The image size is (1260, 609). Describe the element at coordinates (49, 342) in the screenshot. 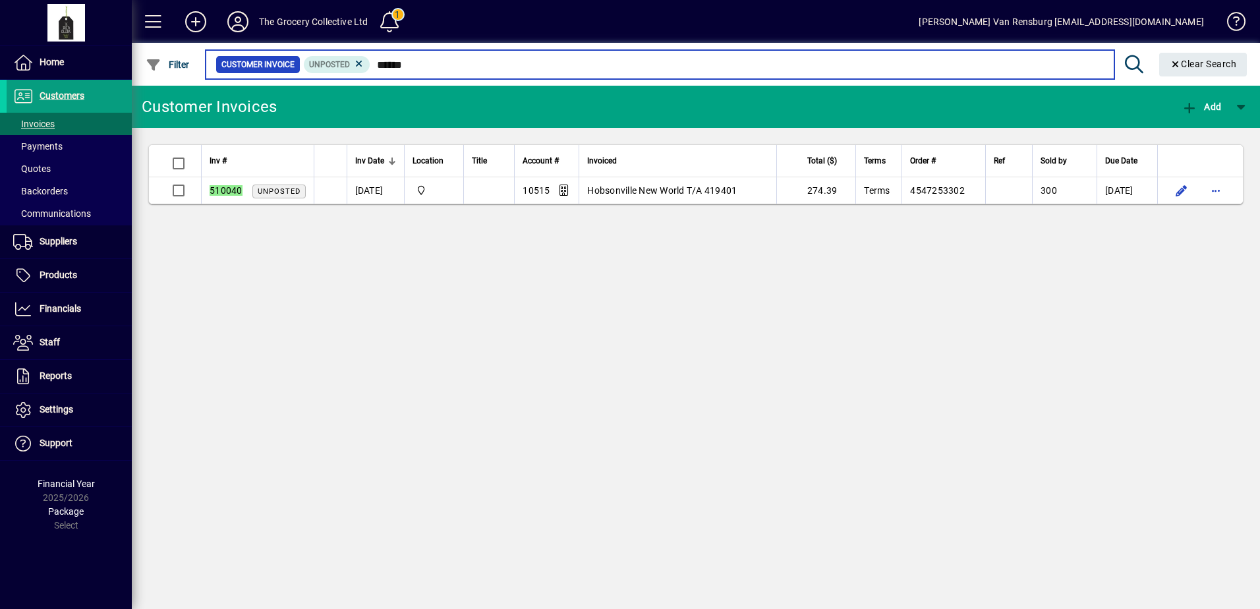

I see `span: Staff` at that location.